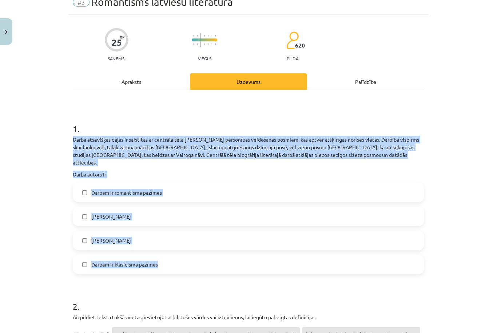 The height and width of the screenshot is (333, 497). Describe the element at coordinates (292, 40) in the screenshot. I see `img: students-c634bb4e5e11cddfef0936a35e636f08e4e9abd3cc4e673bd6f9a4125e45ecb1.svg` at that location.